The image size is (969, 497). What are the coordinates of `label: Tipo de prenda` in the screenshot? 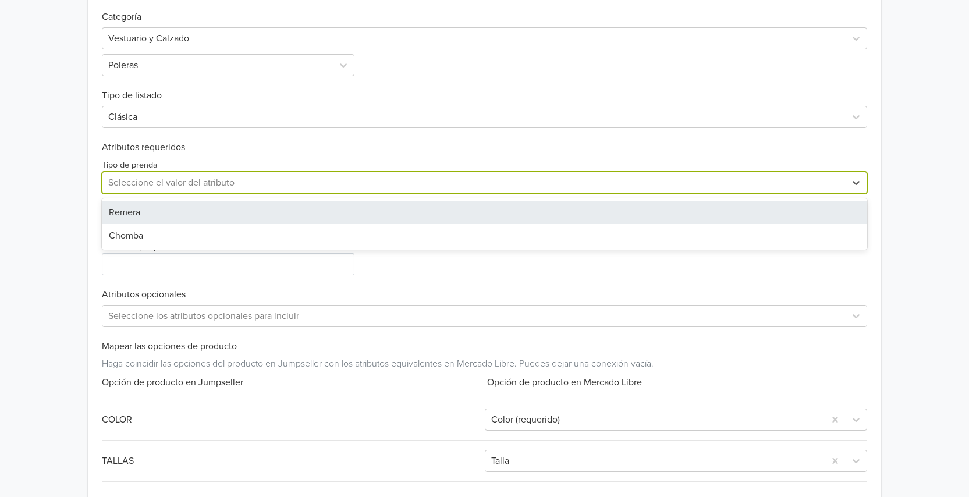 It's located at (130, 165).